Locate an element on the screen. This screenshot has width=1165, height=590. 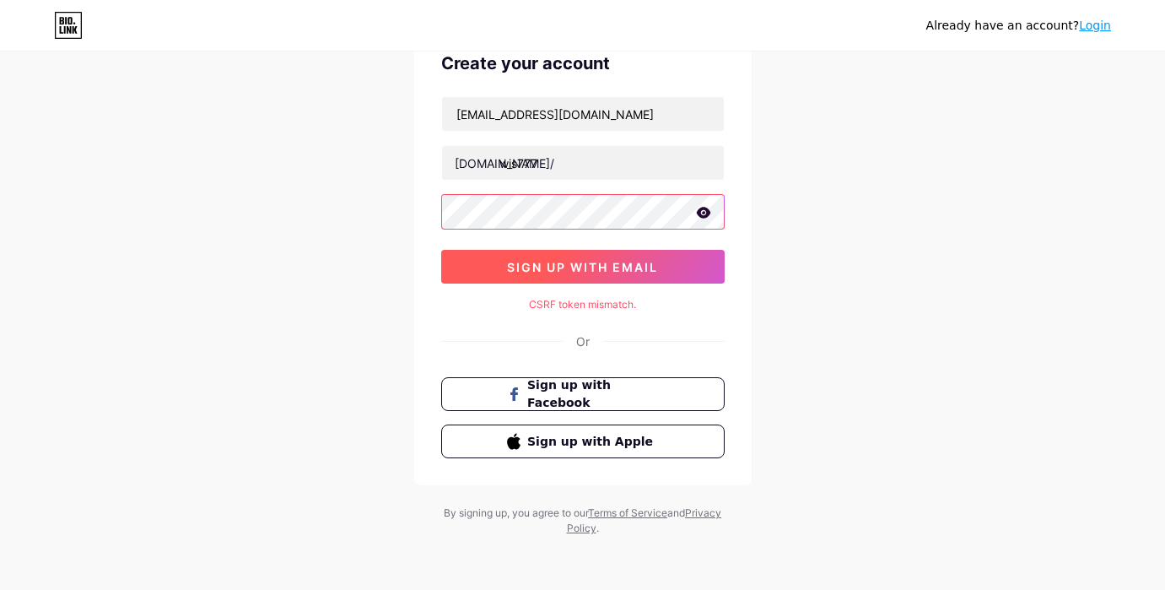
span: sign up with email is located at coordinates (582, 267).